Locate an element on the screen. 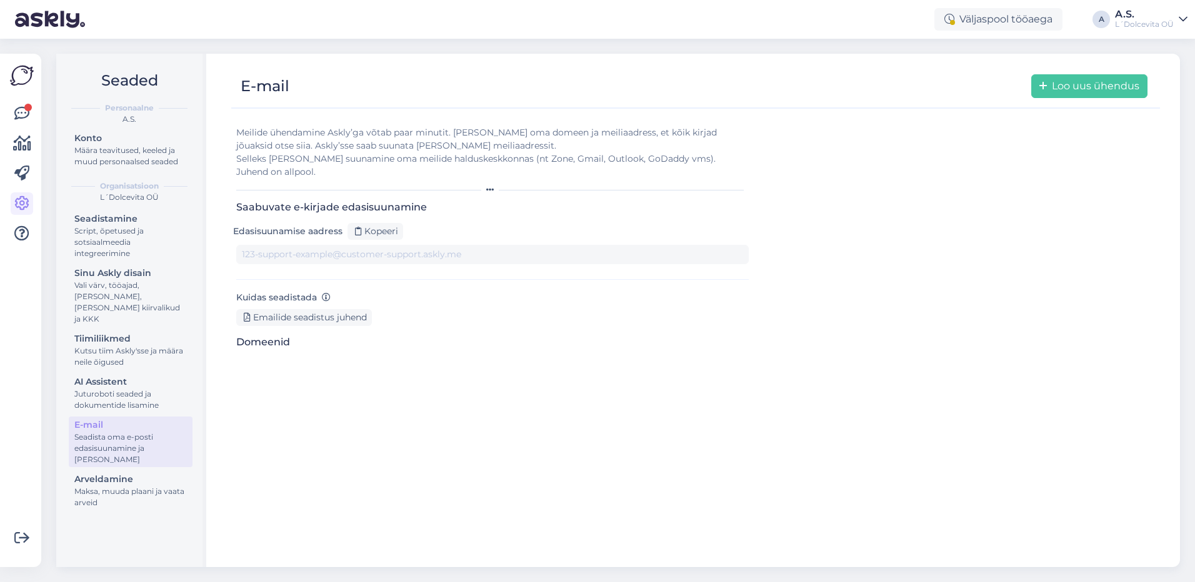 The width and height of the screenshot is (1195, 582). h2: Seaded is located at coordinates (129, 81).